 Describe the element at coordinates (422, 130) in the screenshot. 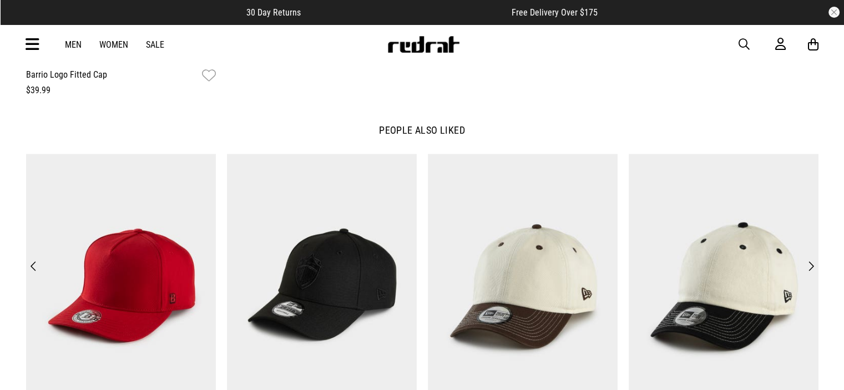

I see `p: People also liked` at that location.